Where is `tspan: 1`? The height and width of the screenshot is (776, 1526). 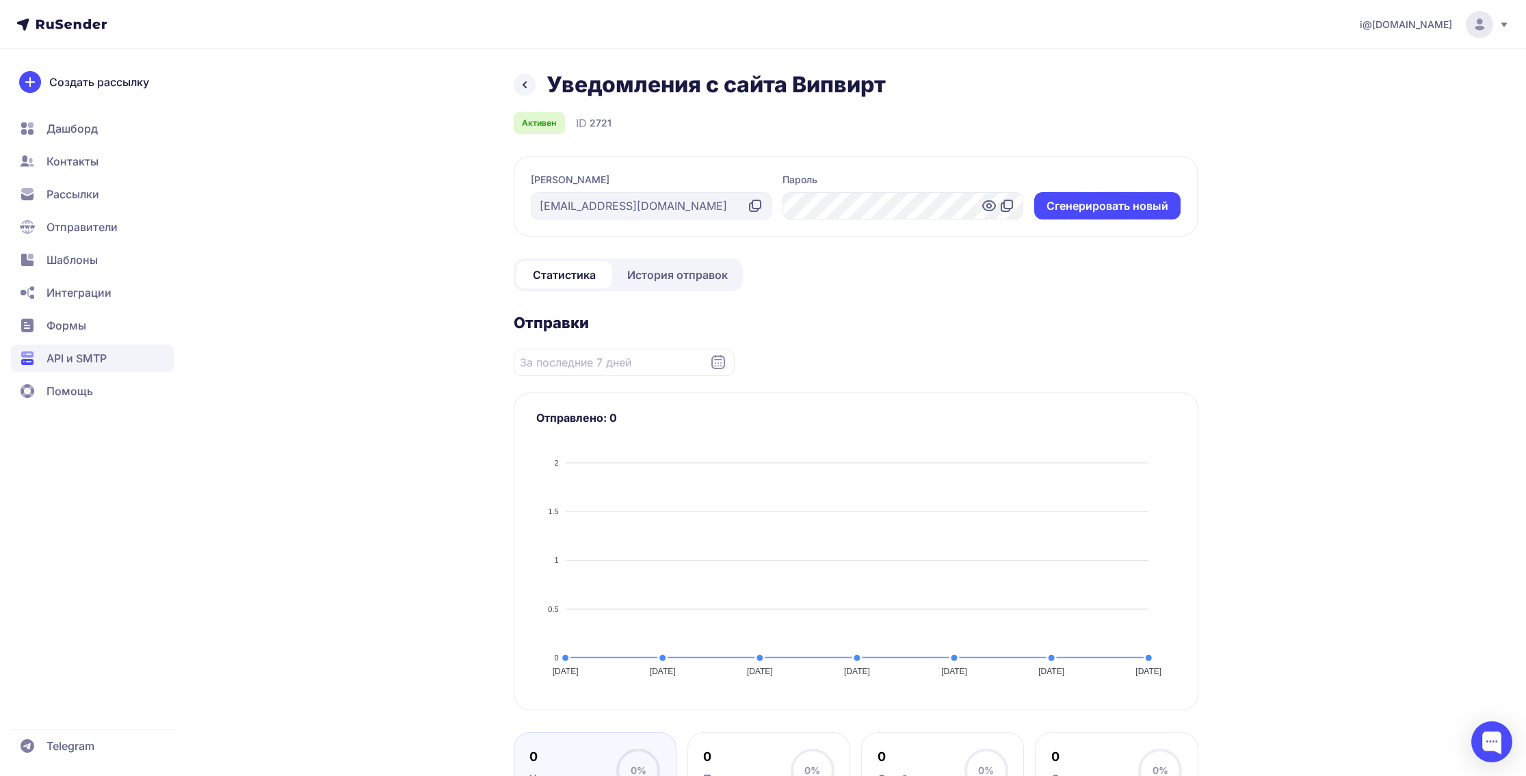
tspan: 1 is located at coordinates (556, 560).